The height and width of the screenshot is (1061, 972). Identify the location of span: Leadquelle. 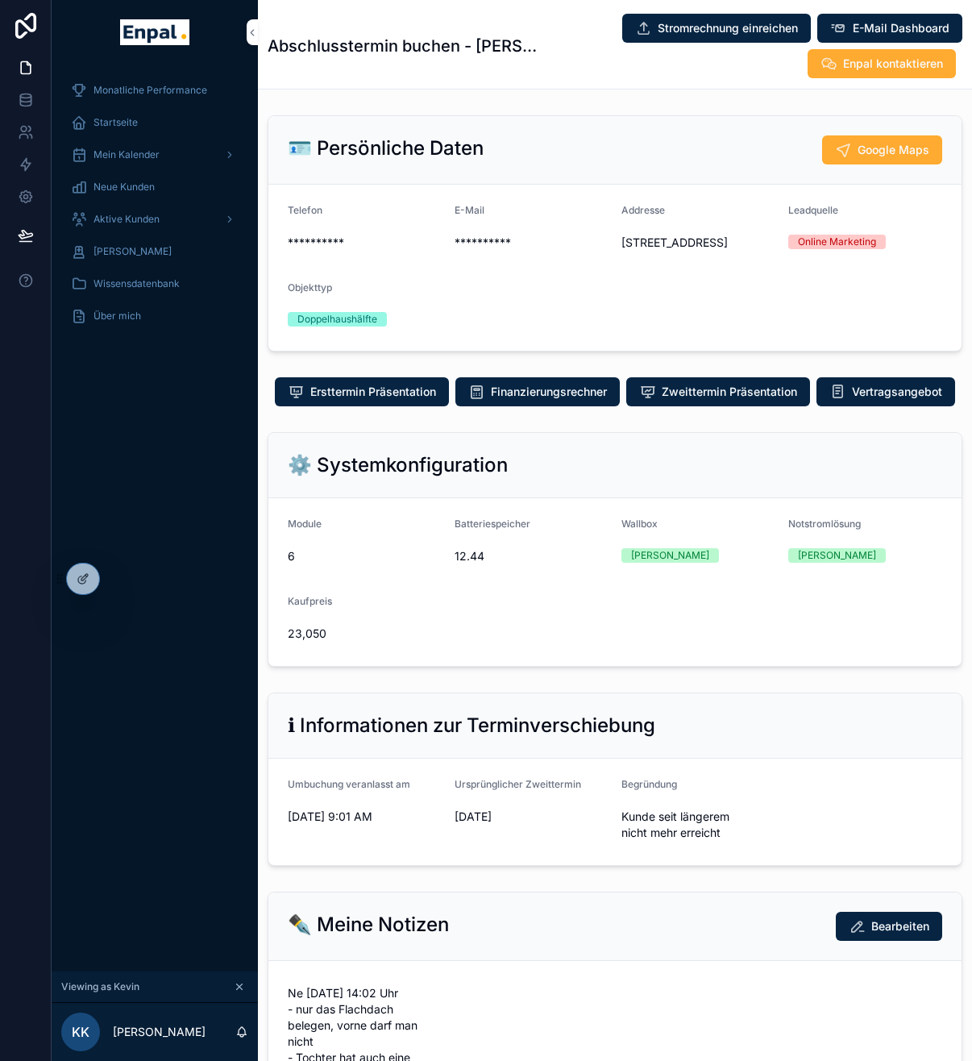
(814, 210).